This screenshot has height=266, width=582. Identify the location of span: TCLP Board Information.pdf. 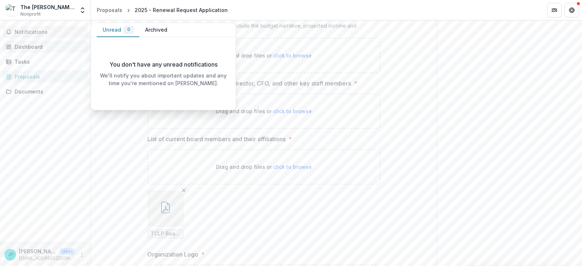
(166, 234).